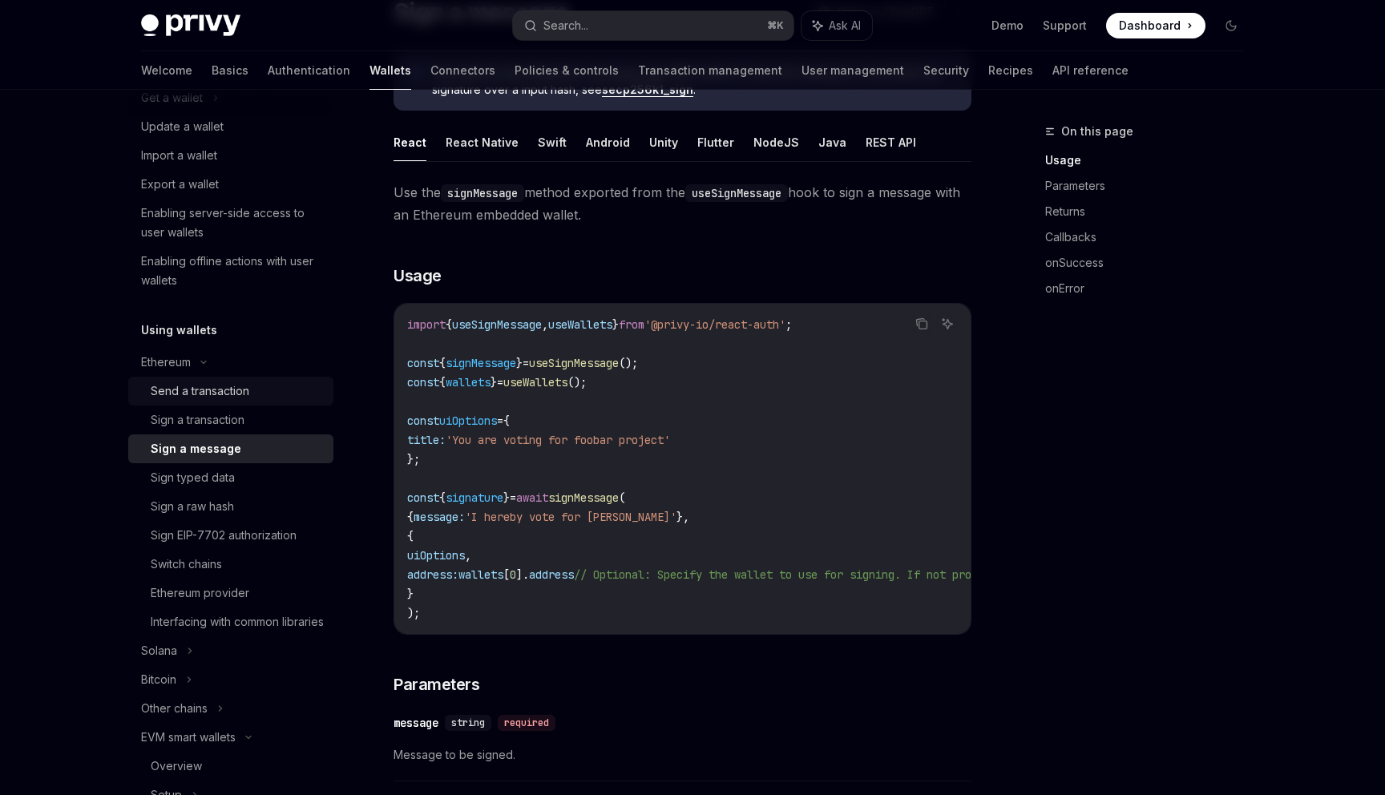 This screenshot has height=795, width=1385. Describe the element at coordinates (186, 564) in the screenshot. I see `div: Switch chains` at that location.